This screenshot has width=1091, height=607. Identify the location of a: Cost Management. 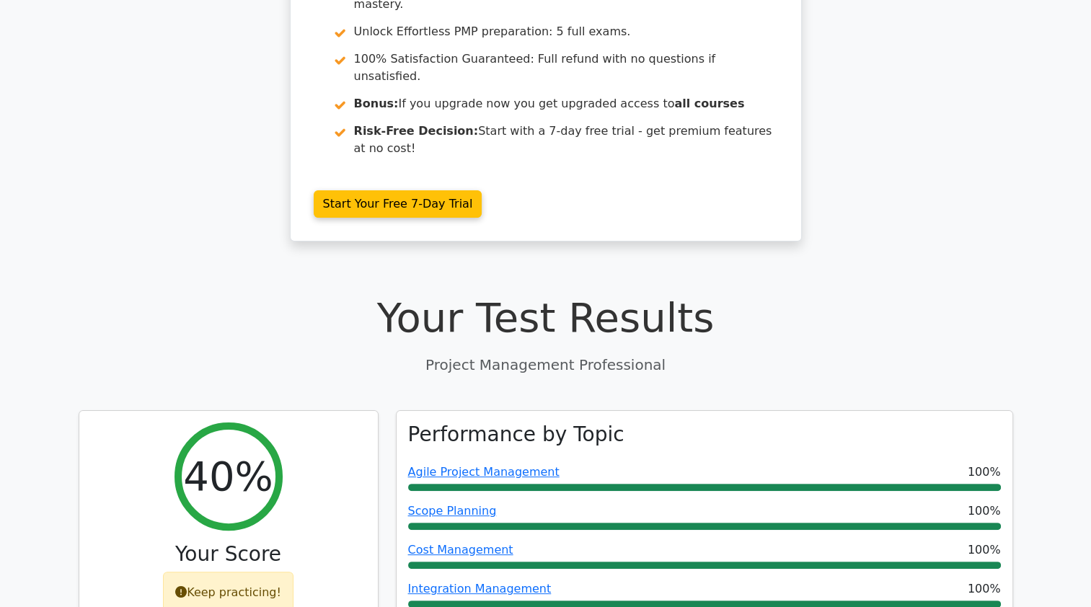
(461, 550).